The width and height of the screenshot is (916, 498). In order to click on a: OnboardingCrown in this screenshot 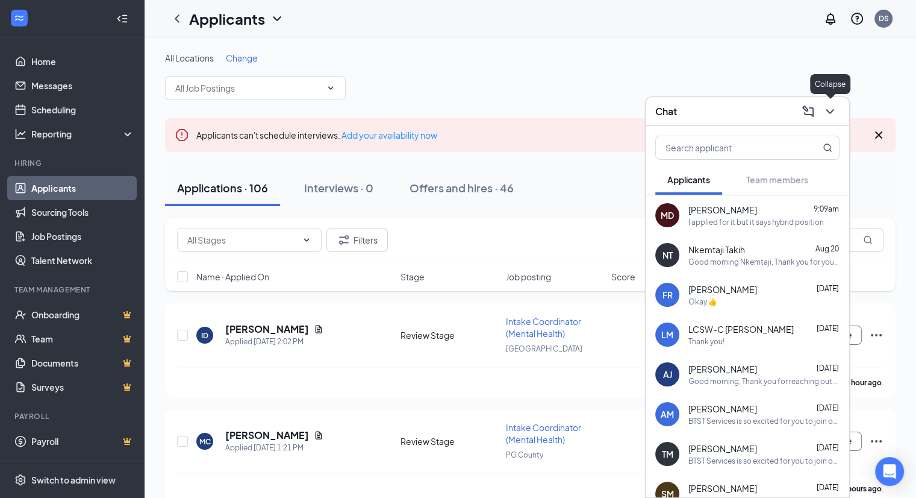, I will do `click(83, 314)`.